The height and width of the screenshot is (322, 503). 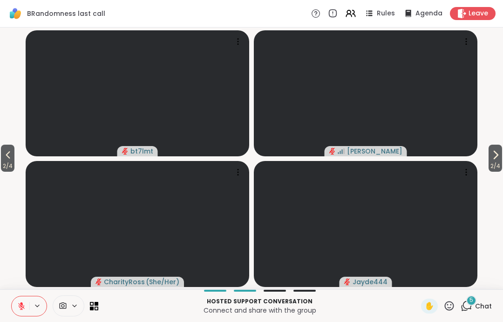 I want to click on img: ShareWell Logomark, so click(x=15, y=14).